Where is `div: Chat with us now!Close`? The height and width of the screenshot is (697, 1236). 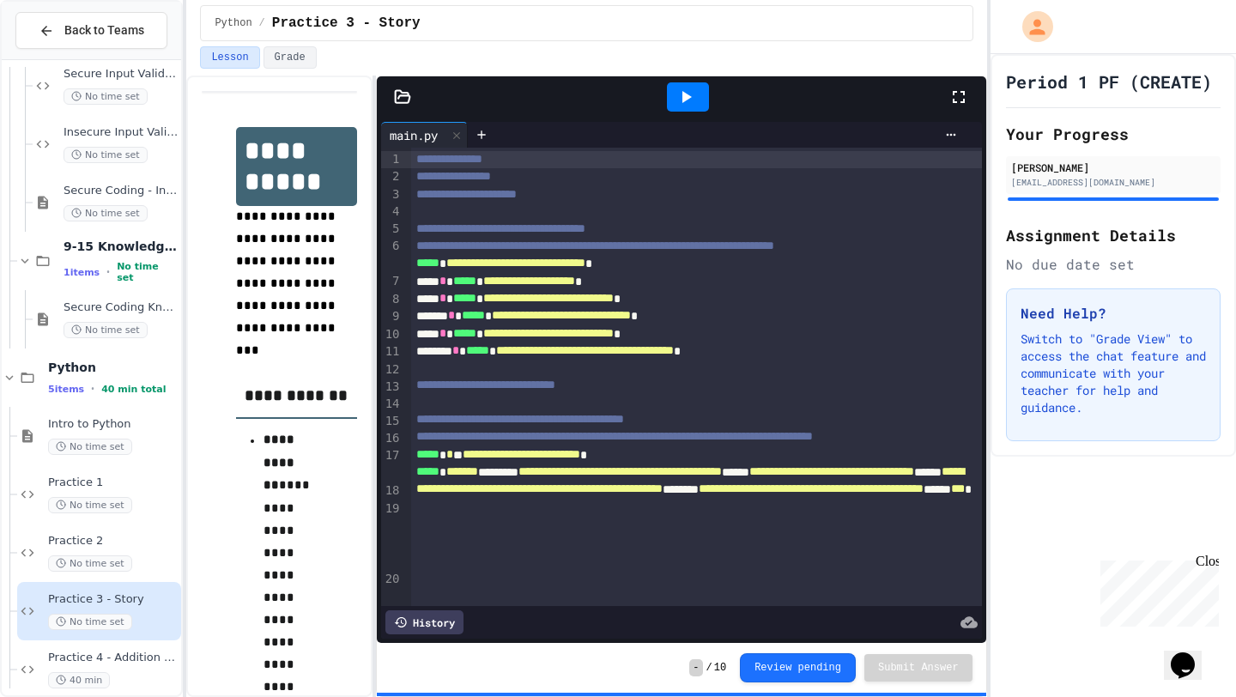
div: Chat with us now!Close is located at coordinates (63, 57).